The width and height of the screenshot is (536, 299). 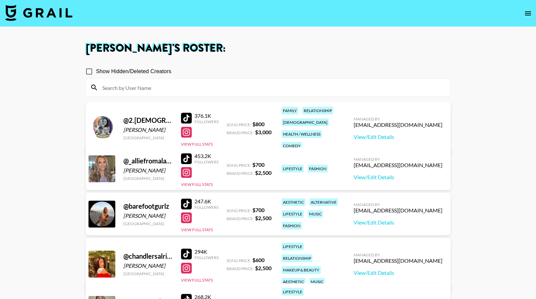 What do you see at coordinates (207, 252) in the screenshot?
I see `div: 294K` at bounding box center [207, 252].